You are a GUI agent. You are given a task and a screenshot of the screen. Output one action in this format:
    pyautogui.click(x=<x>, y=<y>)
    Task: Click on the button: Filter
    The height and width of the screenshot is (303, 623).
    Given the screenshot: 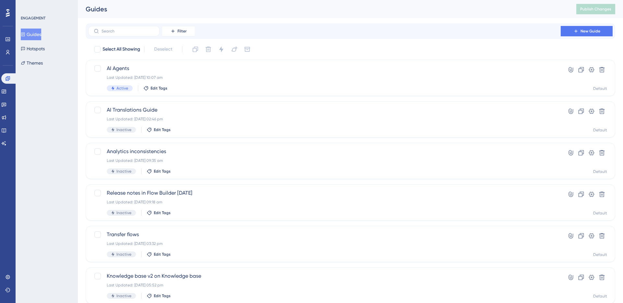 What is the action you would take?
    pyautogui.click(x=179, y=31)
    